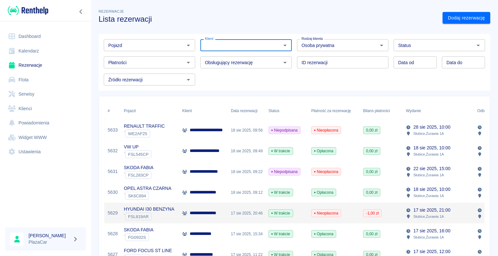 Image resolution: width=498 pixels, height=256 pixels. What do you see at coordinates (247, 151) in the screenshot?
I see `div: 18 sie 2025, 09:49` at bounding box center [247, 151].